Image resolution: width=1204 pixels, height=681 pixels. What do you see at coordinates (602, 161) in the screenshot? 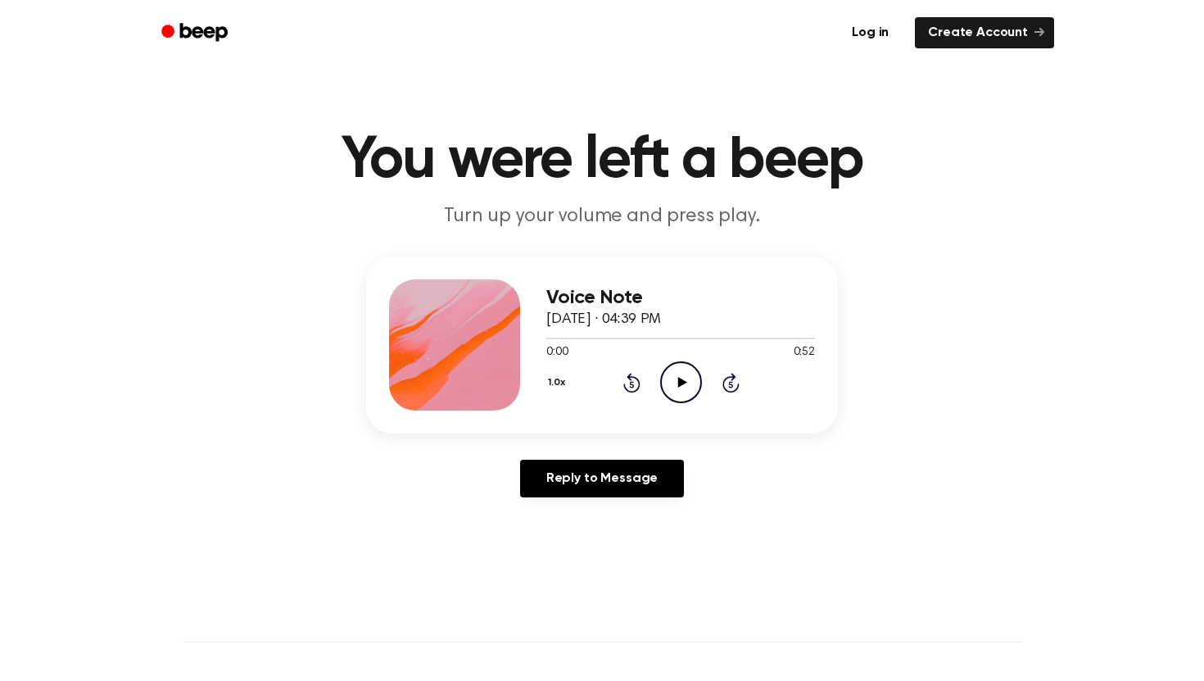
I see `h1: You were left a beep` at bounding box center [602, 161].